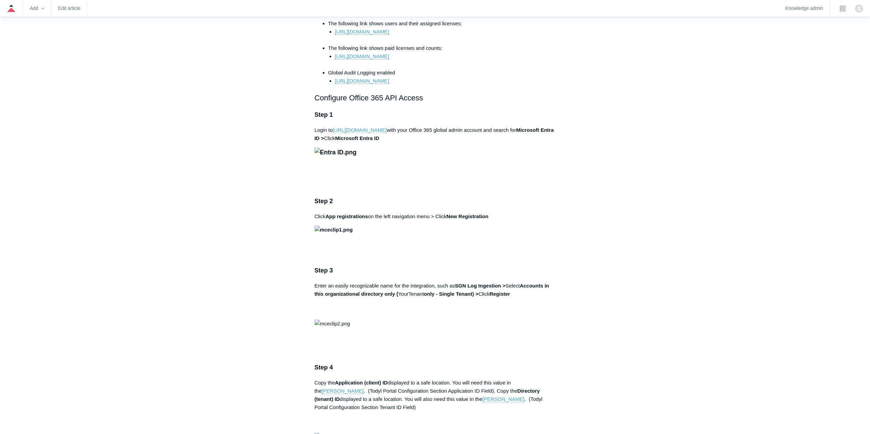 The height and width of the screenshot is (434, 870). What do you see at coordinates (467, 216) in the screenshot?
I see `strong: New Registration` at bounding box center [467, 216].